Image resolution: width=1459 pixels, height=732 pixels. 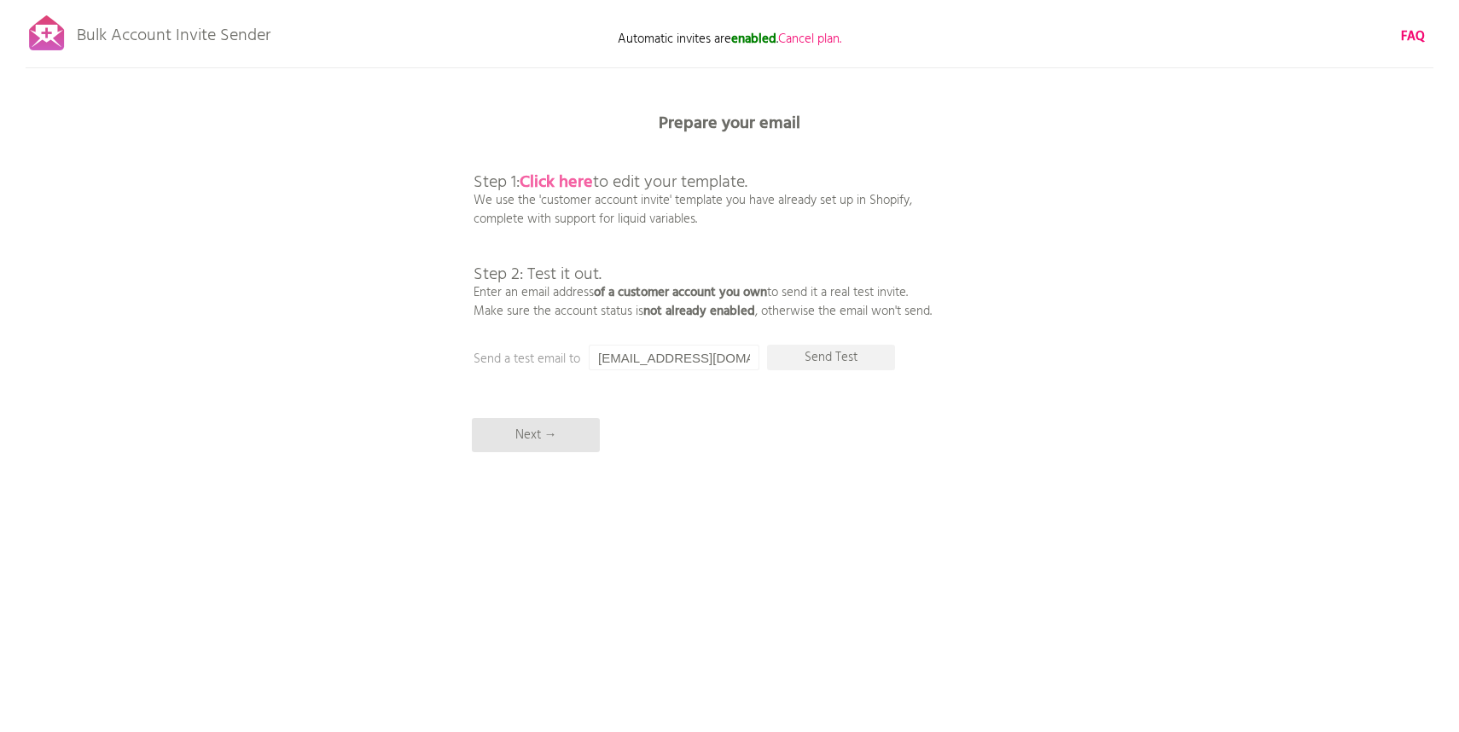 I want to click on p: We use the 'customer account invite' template you have already set up in Shopify, complete with s..., so click(x=702, y=229).